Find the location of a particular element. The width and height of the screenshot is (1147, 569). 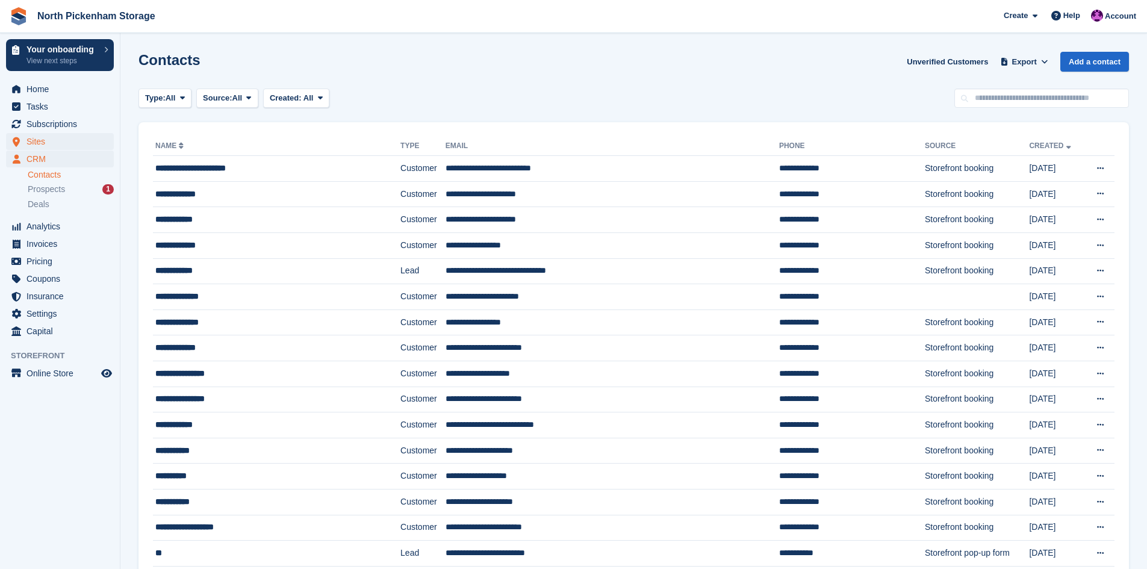

span: Analytics is located at coordinates (63, 226).